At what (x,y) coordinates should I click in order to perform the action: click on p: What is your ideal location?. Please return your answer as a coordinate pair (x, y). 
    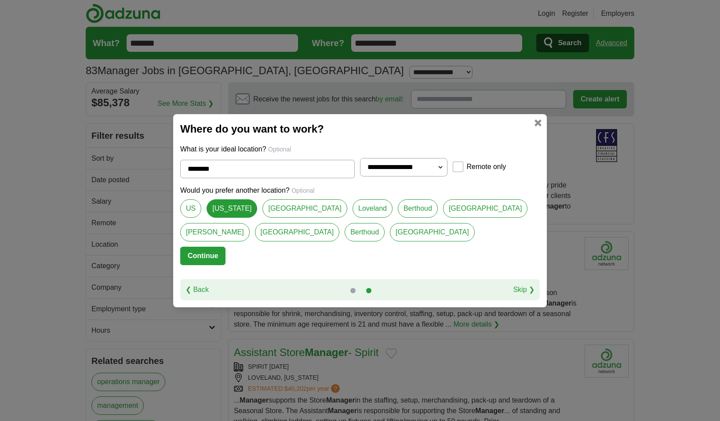
    Looking at the image, I should click on (360, 149).